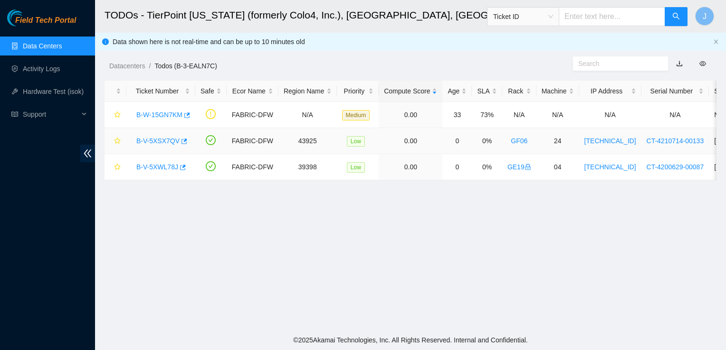 Image resolution: width=726 pixels, height=350 pixels. Describe the element at coordinates (210, 114) in the screenshot. I see `span: exclamation-circle` at that location.